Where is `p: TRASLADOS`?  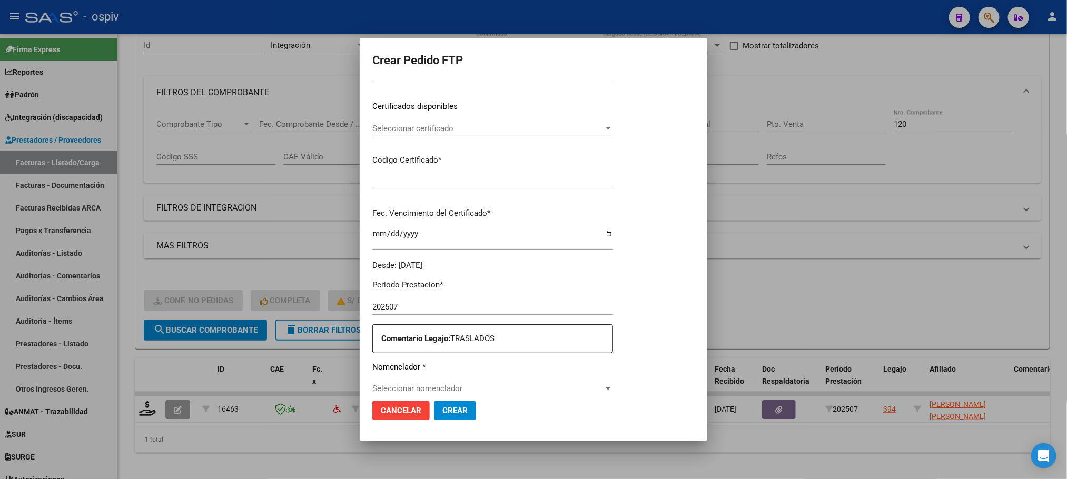 p: TRASLADOS is located at coordinates (497, 339).